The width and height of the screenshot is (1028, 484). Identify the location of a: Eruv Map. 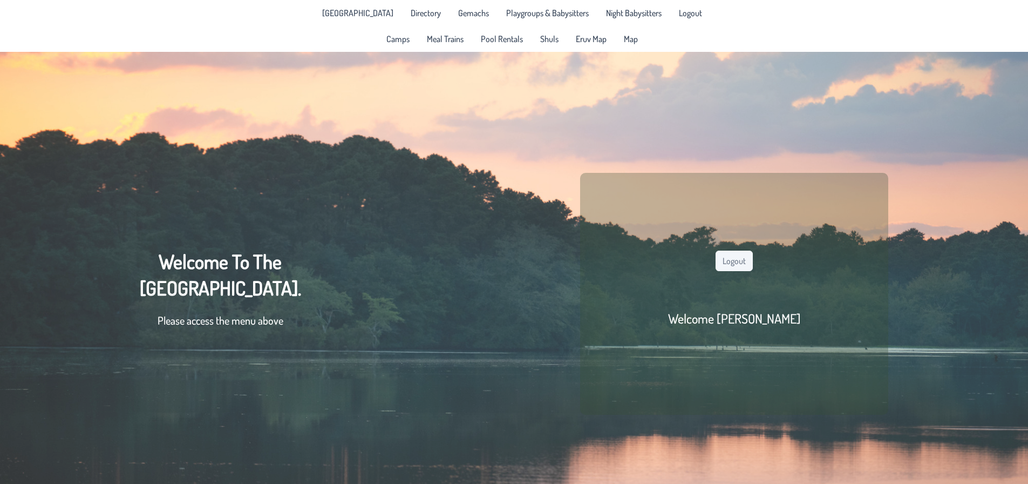
(591, 39).